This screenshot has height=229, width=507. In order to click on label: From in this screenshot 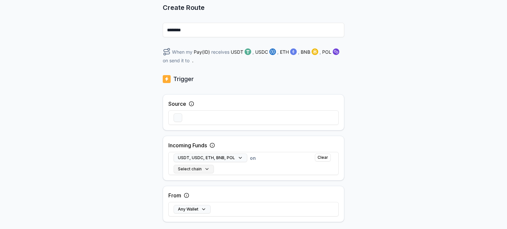, I will do `click(175, 196)`.